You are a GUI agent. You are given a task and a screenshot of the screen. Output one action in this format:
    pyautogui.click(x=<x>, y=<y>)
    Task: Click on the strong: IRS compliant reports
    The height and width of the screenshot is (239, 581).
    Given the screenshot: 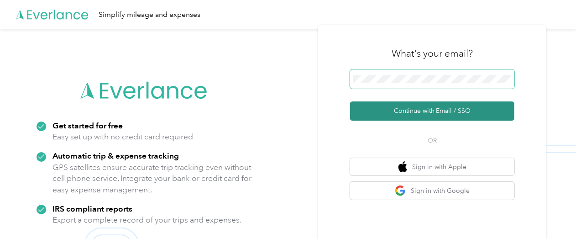 What is the action you would take?
    pyautogui.click(x=92, y=208)
    